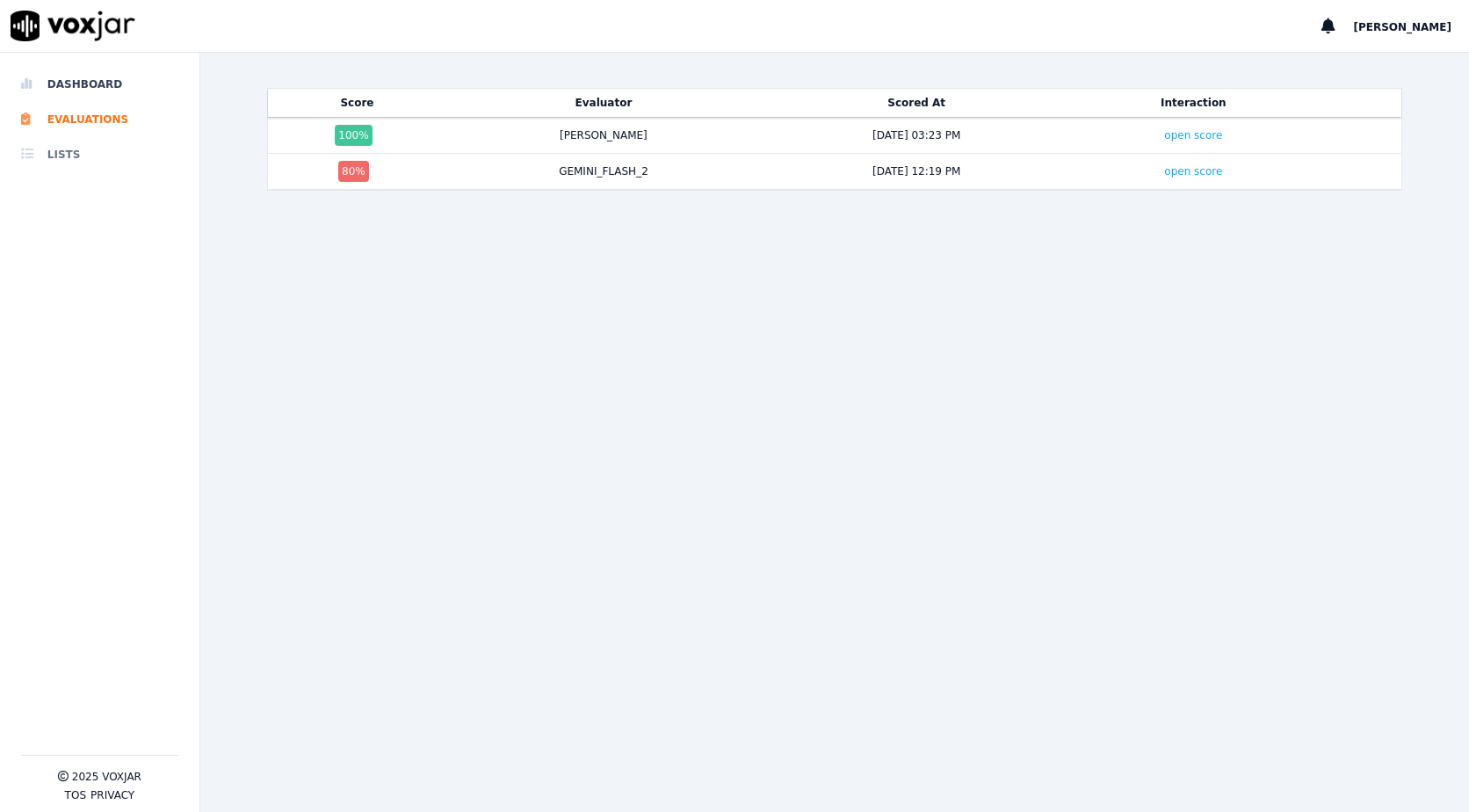 This screenshot has height=812, width=1469. I want to click on div: GEMINI_FLASH_2, so click(603, 171).